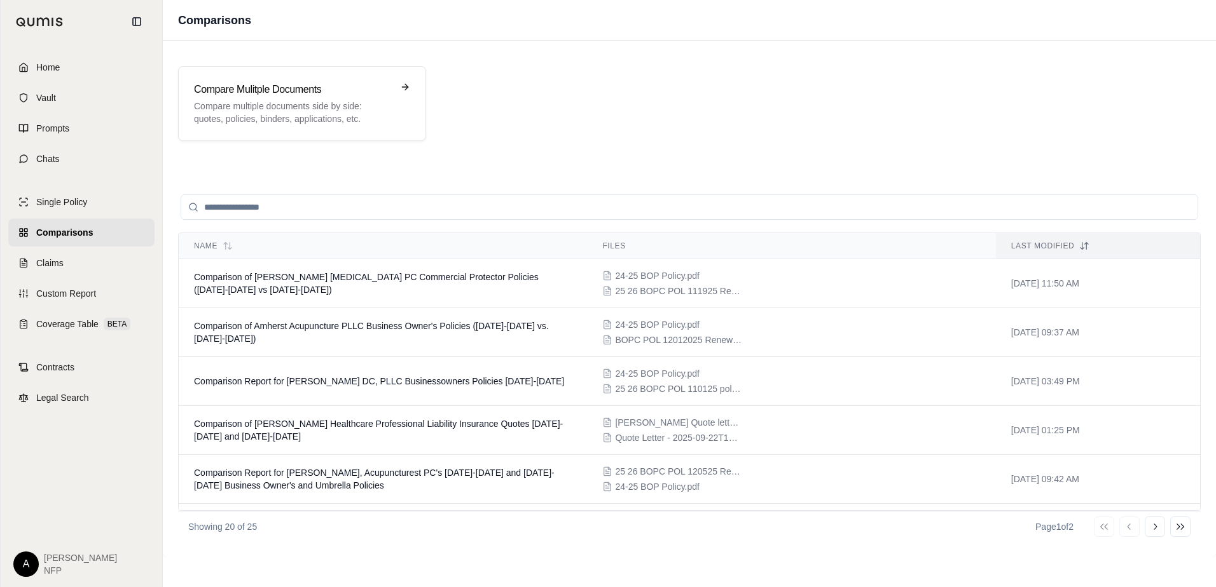  Describe the element at coordinates (678, 291) in the screenshot. I see `span: 25 26 BOPC POL 111925 Renewal Policy.pdf` at that location.